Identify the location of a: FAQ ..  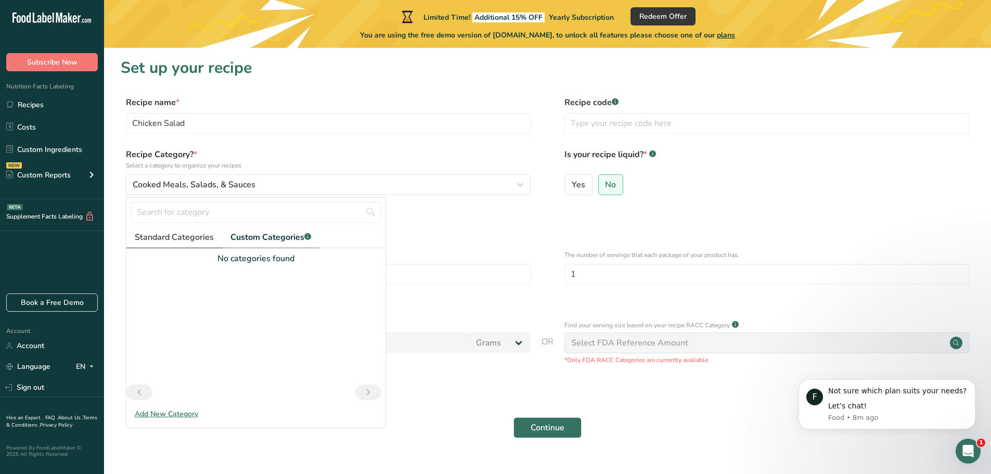
(52, 418).